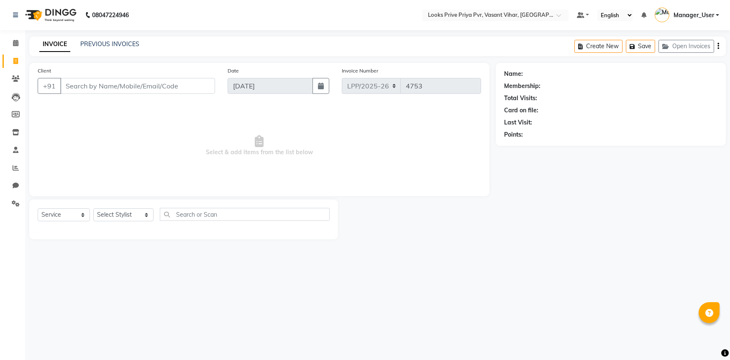  I want to click on a: PREVIOUS INVOICES, so click(110, 44).